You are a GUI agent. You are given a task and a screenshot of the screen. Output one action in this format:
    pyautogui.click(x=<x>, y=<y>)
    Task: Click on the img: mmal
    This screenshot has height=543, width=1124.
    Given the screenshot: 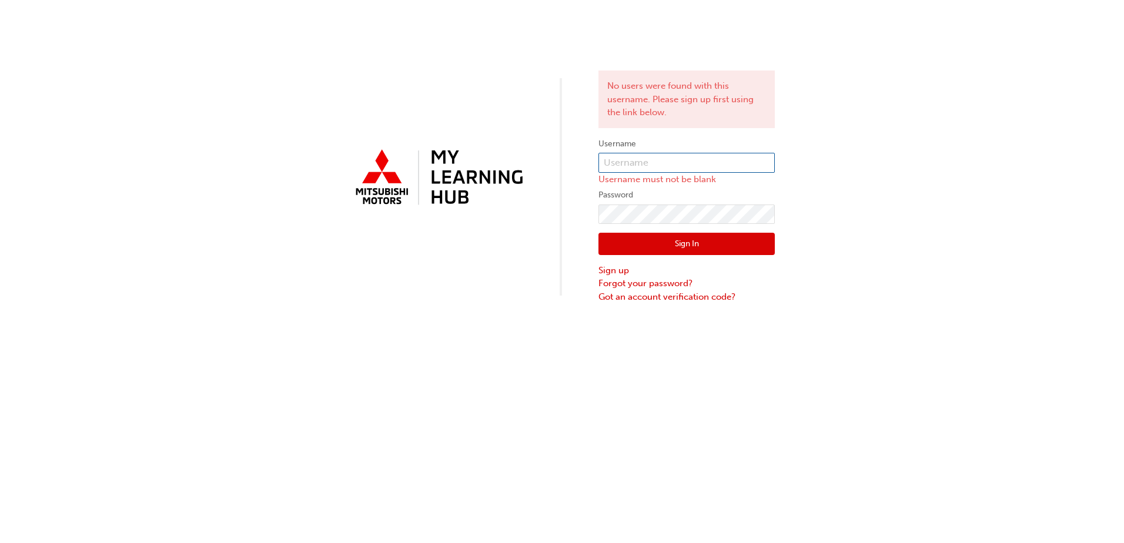 What is the action you would take?
    pyautogui.click(x=437, y=178)
    